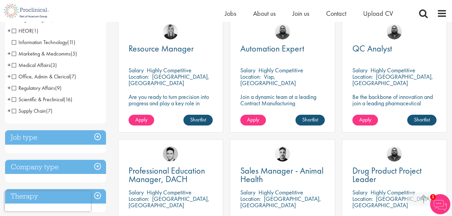 This screenshot has width=452, height=216. What do you see at coordinates (282, 109) in the screenshot?
I see `p: Join a dynamic team at a leading Contract Manufacturing Organisation (CMO) and contribute to grou...` at bounding box center [282, 109].